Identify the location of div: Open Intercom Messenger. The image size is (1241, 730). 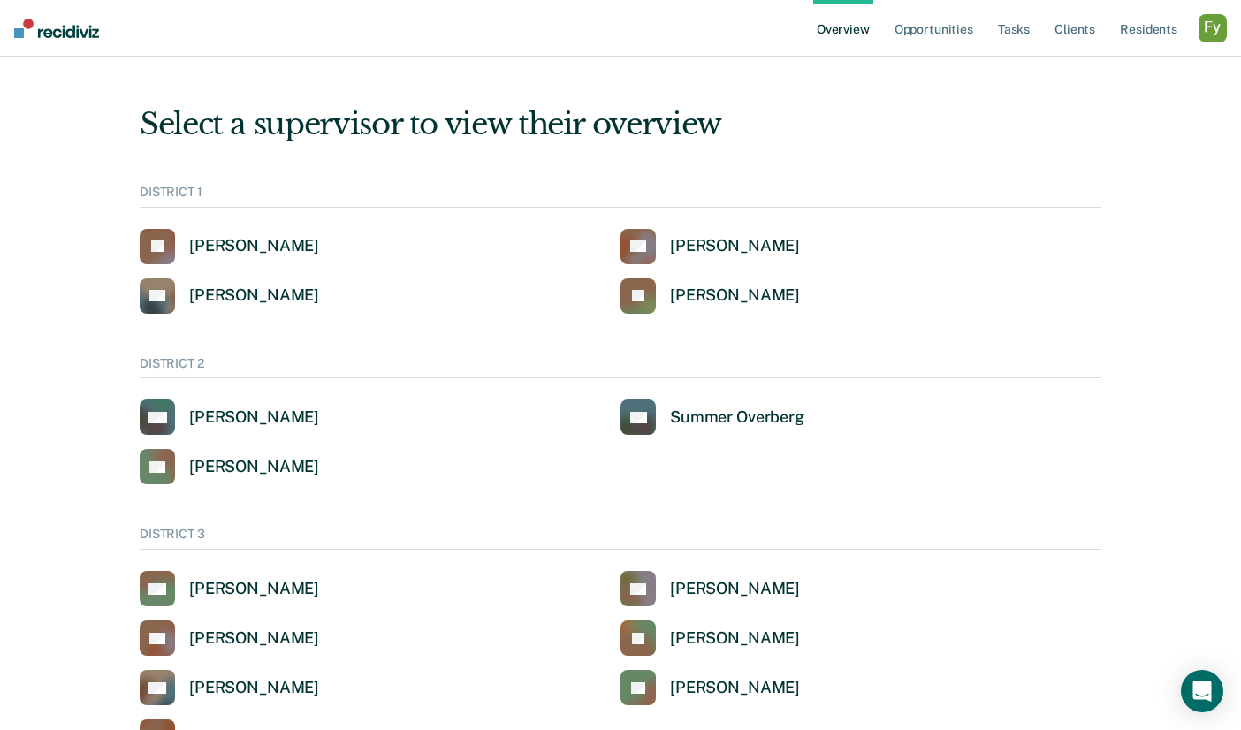
(1202, 691).